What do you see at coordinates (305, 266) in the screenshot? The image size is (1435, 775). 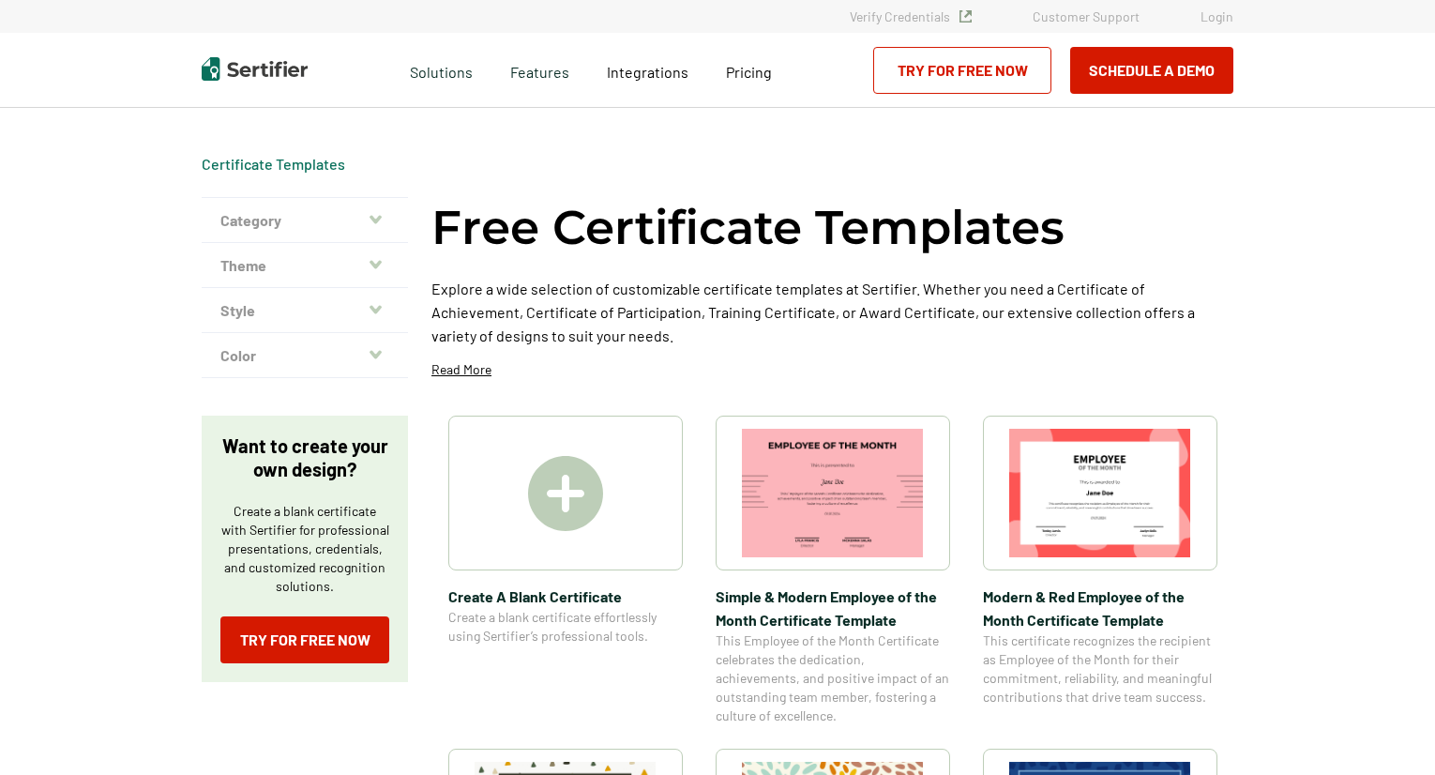 I see `button: Theme` at bounding box center [305, 266].